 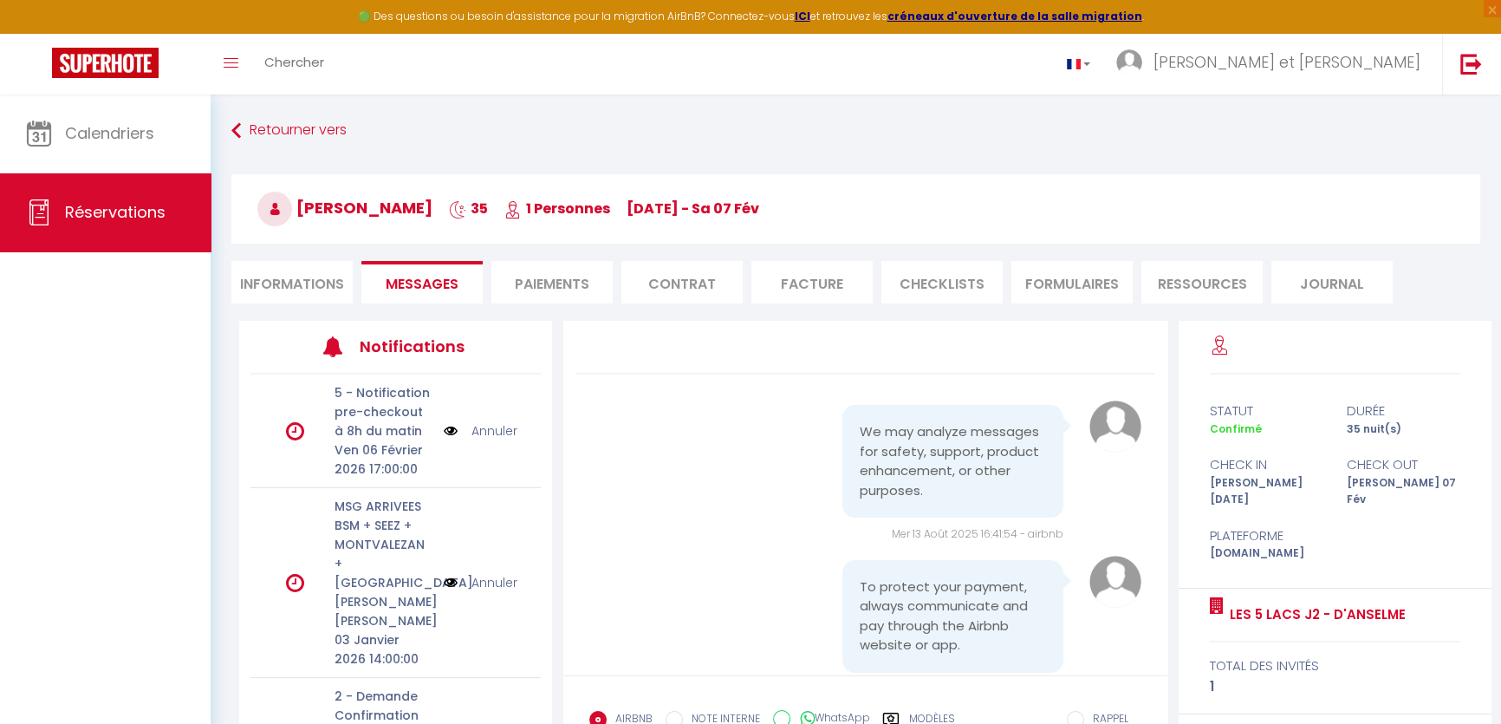 I want to click on div: check in, so click(x=1267, y=465).